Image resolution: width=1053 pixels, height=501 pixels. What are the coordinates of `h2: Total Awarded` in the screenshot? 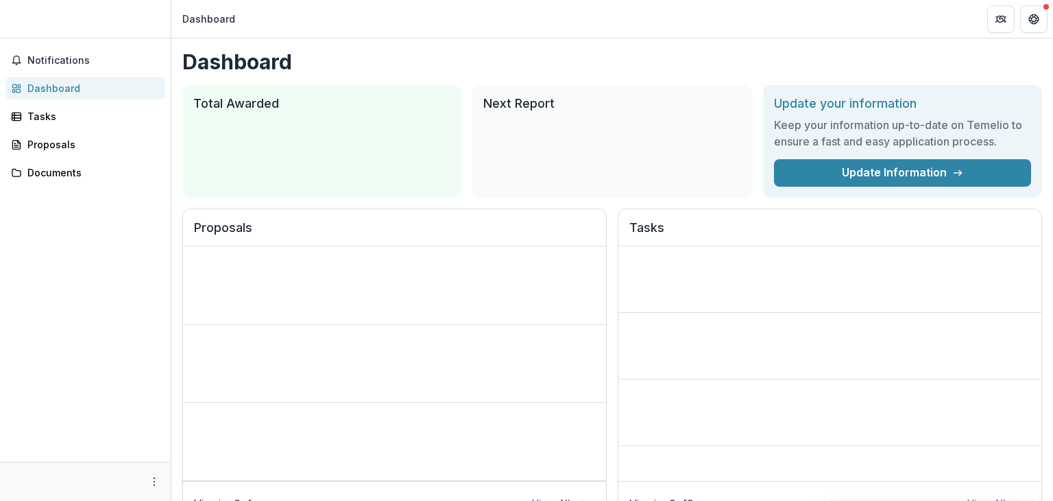 It's located at (322, 104).